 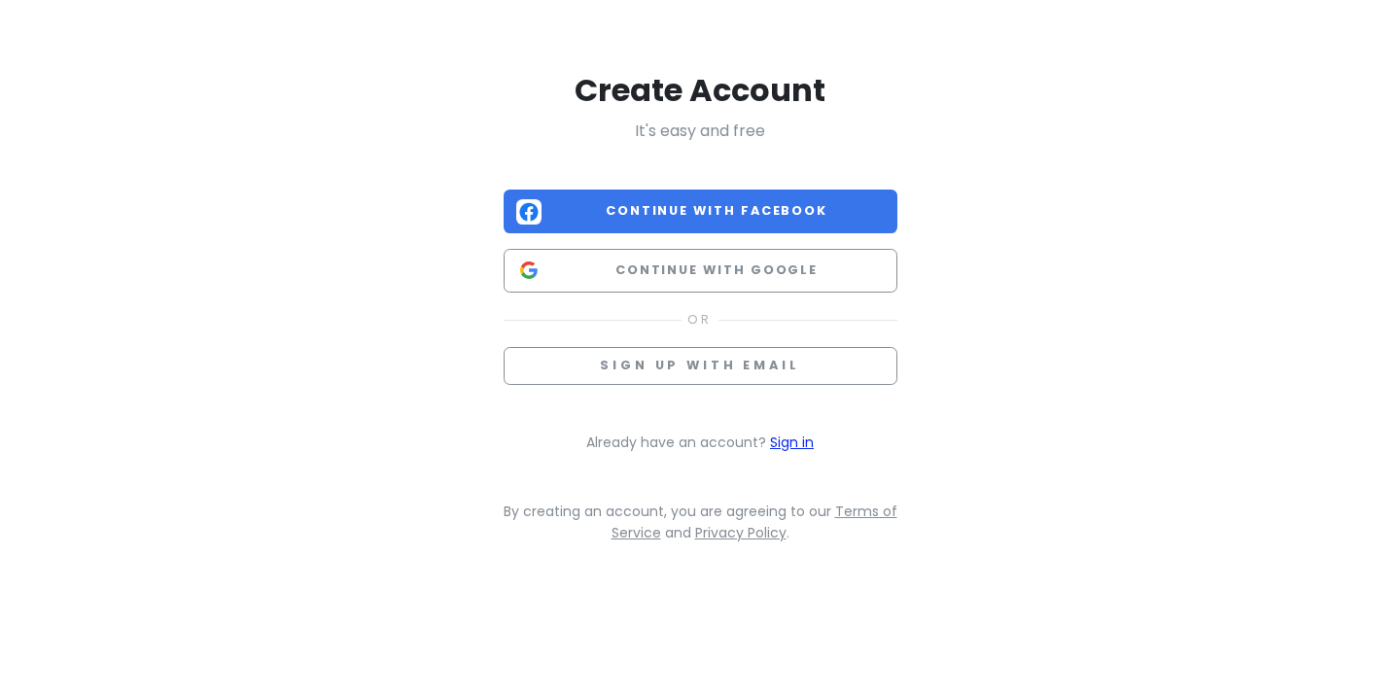 What do you see at coordinates (792, 442) in the screenshot?
I see `a: Sign in` at bounding box center [792, 442].